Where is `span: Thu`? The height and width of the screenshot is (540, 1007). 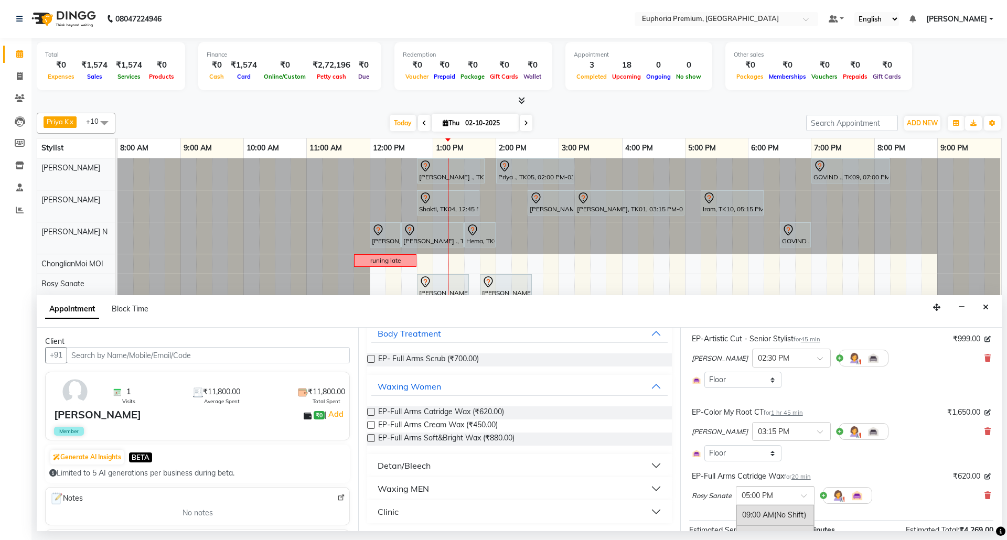 span: Thu is located at coordinates (451, 123).